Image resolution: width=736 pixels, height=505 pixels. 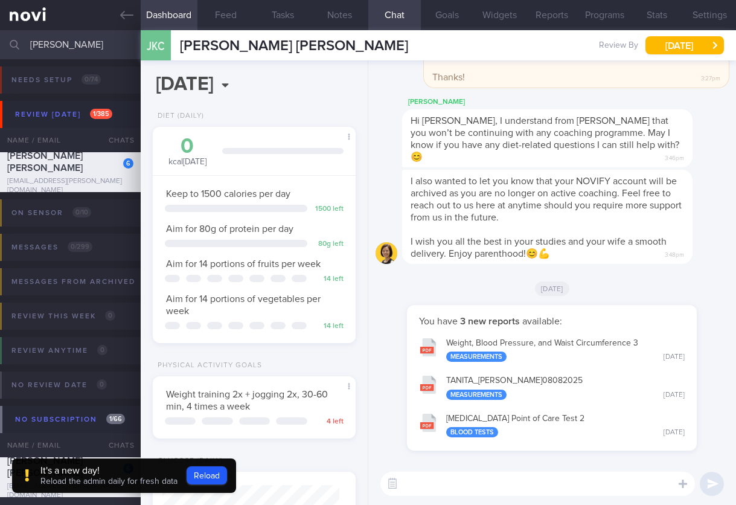 What do you see at coordinates (187, 146) in the screenshot?
I see `div: 0` at bounding box center [187, 146].